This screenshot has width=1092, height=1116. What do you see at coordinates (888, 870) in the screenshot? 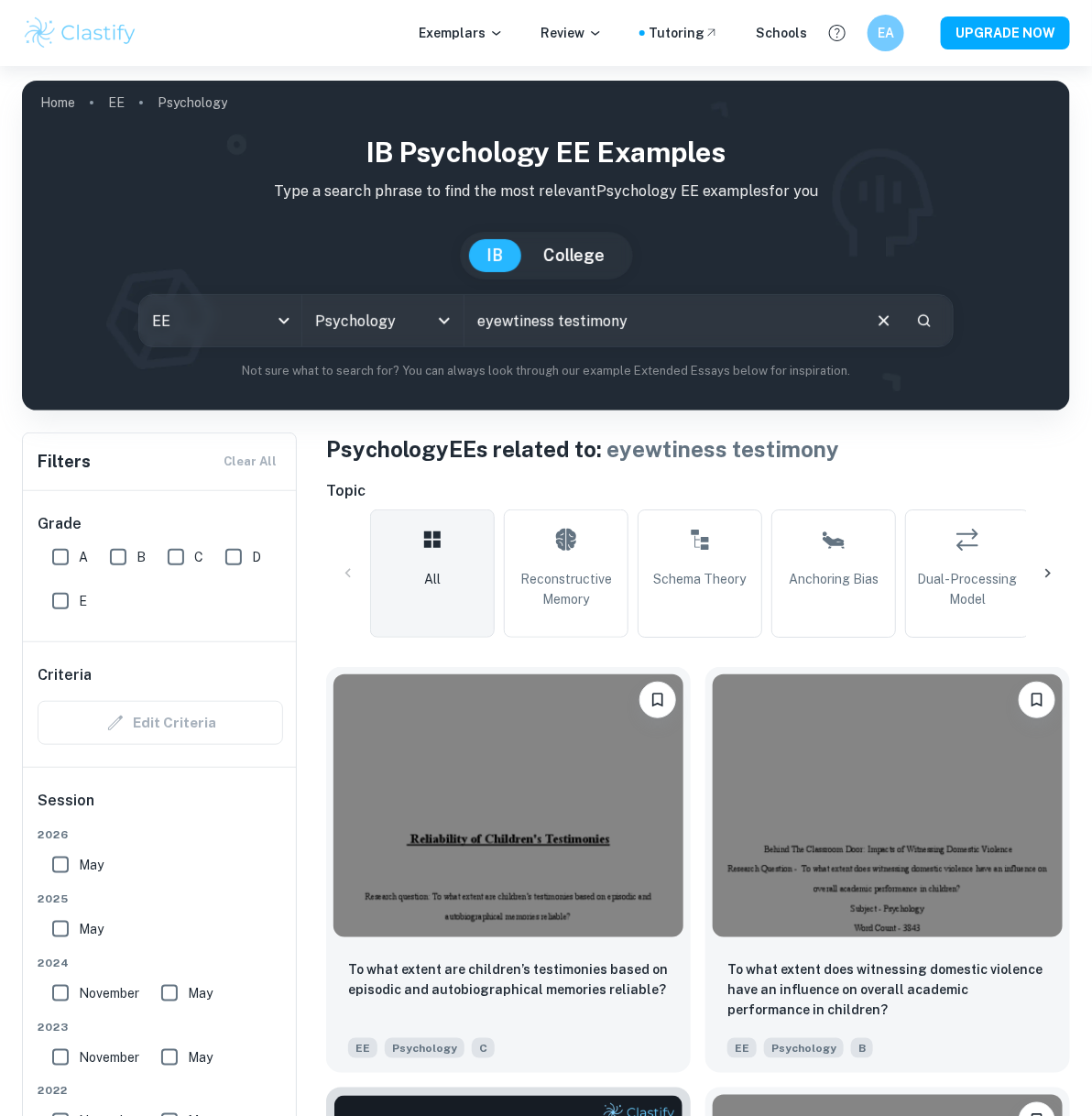
I see `a: BookmarkTo what extent does witnessing domestic violence have an influence on overall academic pe...` at bounding box center [888, 870].